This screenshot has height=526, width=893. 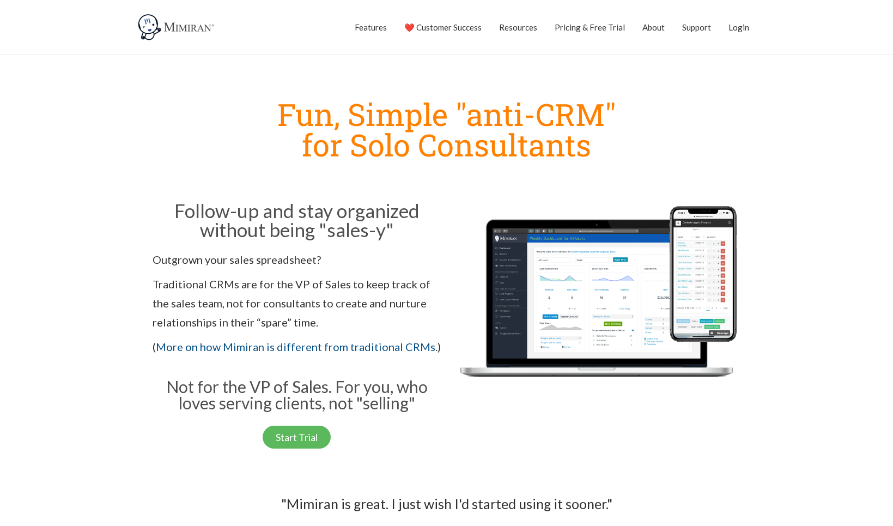 What do you see at coordinates (518, 27) in the screenshot?
I see `a: Resources` at bounding box center [518, 27].